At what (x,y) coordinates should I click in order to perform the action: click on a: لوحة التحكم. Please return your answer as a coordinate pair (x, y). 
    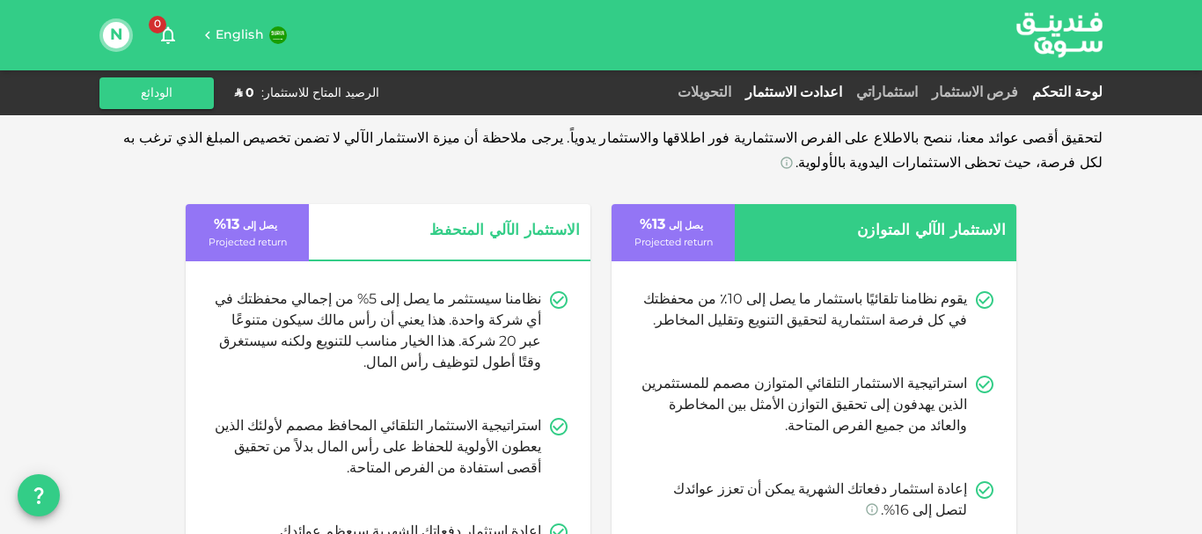
    Looking at the image, I should click on (1064, 92).